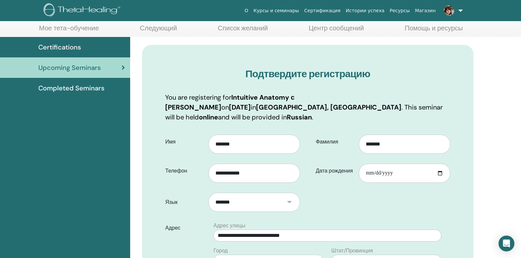 The width and height of the screenshot is (521, 258). What do you see at coordinates (425, 11) in the screenshot?
I see `a: Магазин` at bounding box center [425, 11].